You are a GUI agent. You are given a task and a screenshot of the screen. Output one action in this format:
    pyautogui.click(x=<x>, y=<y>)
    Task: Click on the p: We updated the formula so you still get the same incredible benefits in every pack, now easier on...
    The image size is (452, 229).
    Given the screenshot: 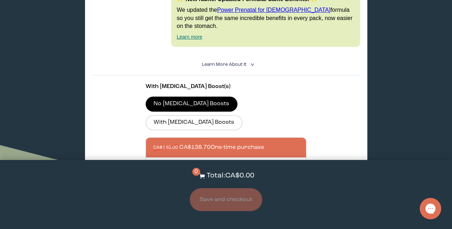 What is the action you would take?
    pyautogui.click(x=265, y=18)
    